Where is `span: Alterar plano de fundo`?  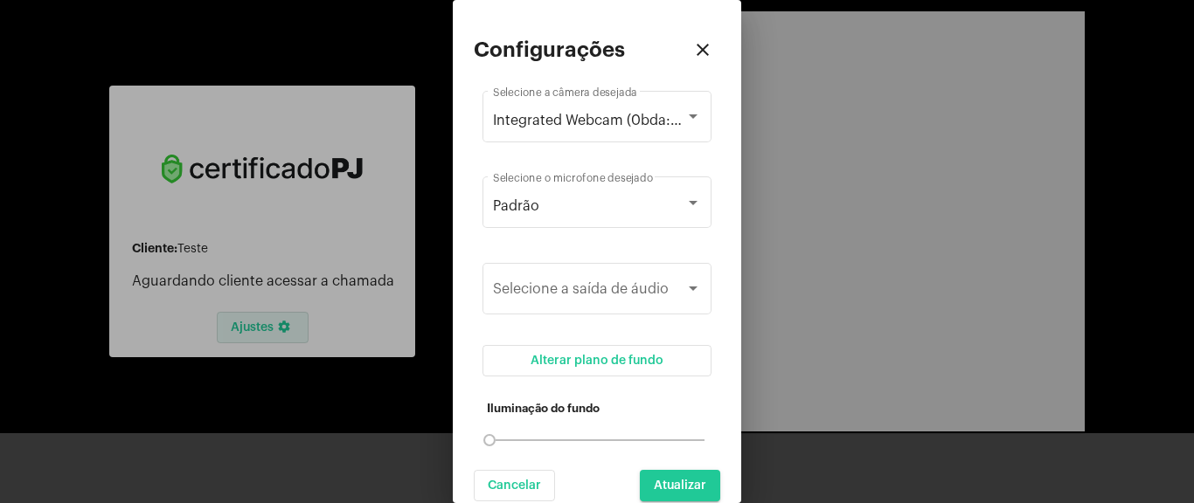
span: Alterar plano de fundo is located at coordinates (597, 361).